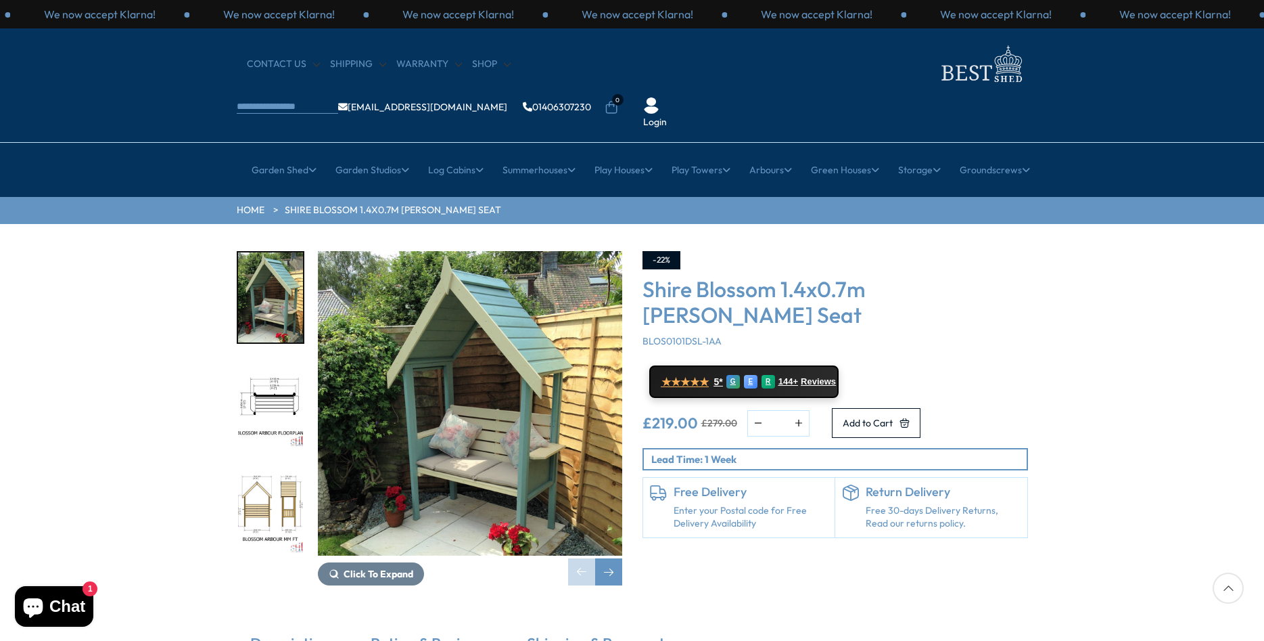 The image size is (1264, 641). Describe the element at coordinates (751, 517) in the screenshot. I see `a: Enter your Postal code for Free Delivery Availability` at that location.